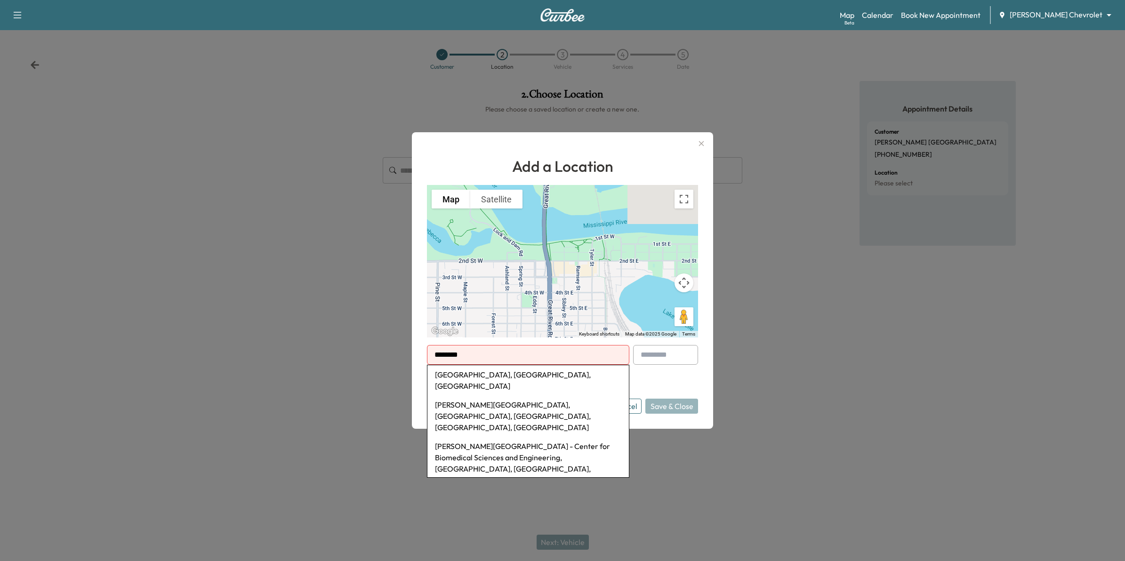 The height and width of the screenshot is (561, 1125). Describe the element at coordinates (684, 283) in the screenshot. I see `button: Map camera controls` at that location.